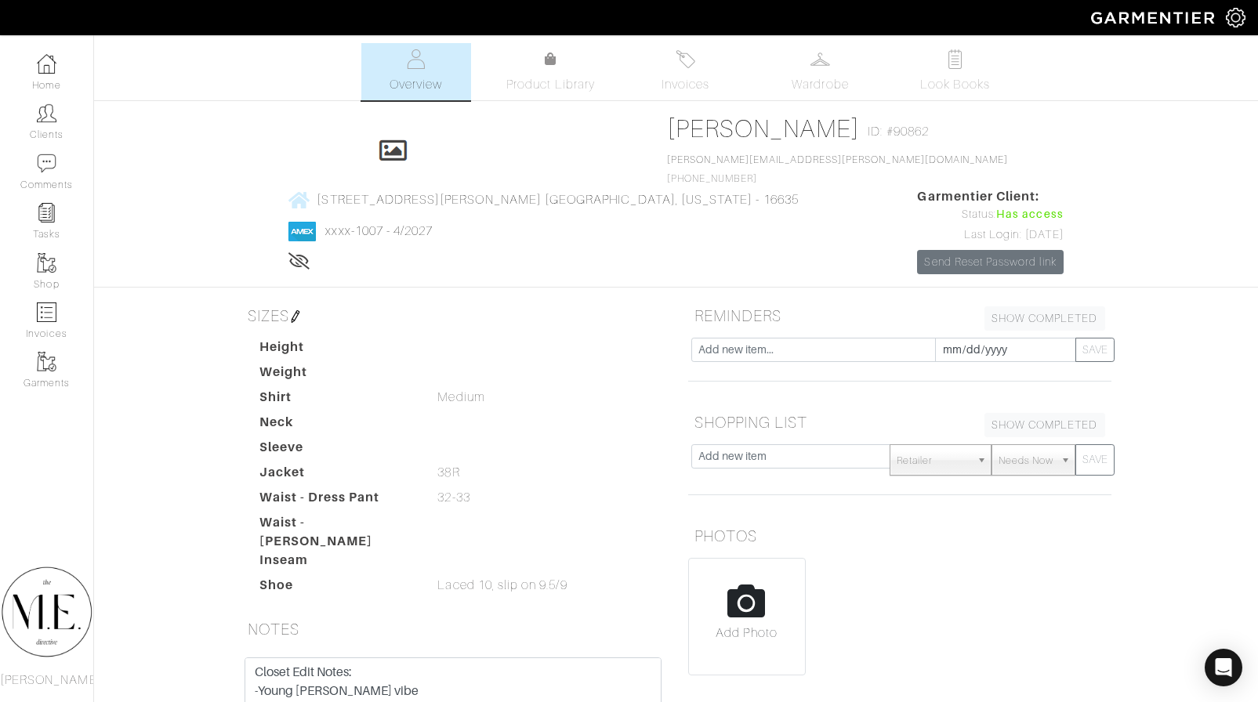 The height and width of the screenshot is (702, 1258). What do you see at coordinates (1236, 17) in the screenshot?
I see `img: gear-icon-white-bd11855cb880d31180b6d7d6211b90ccbf57a29d726f0c71d8c61bd08dd39cc2.png` at bounding box center [1236, 17].